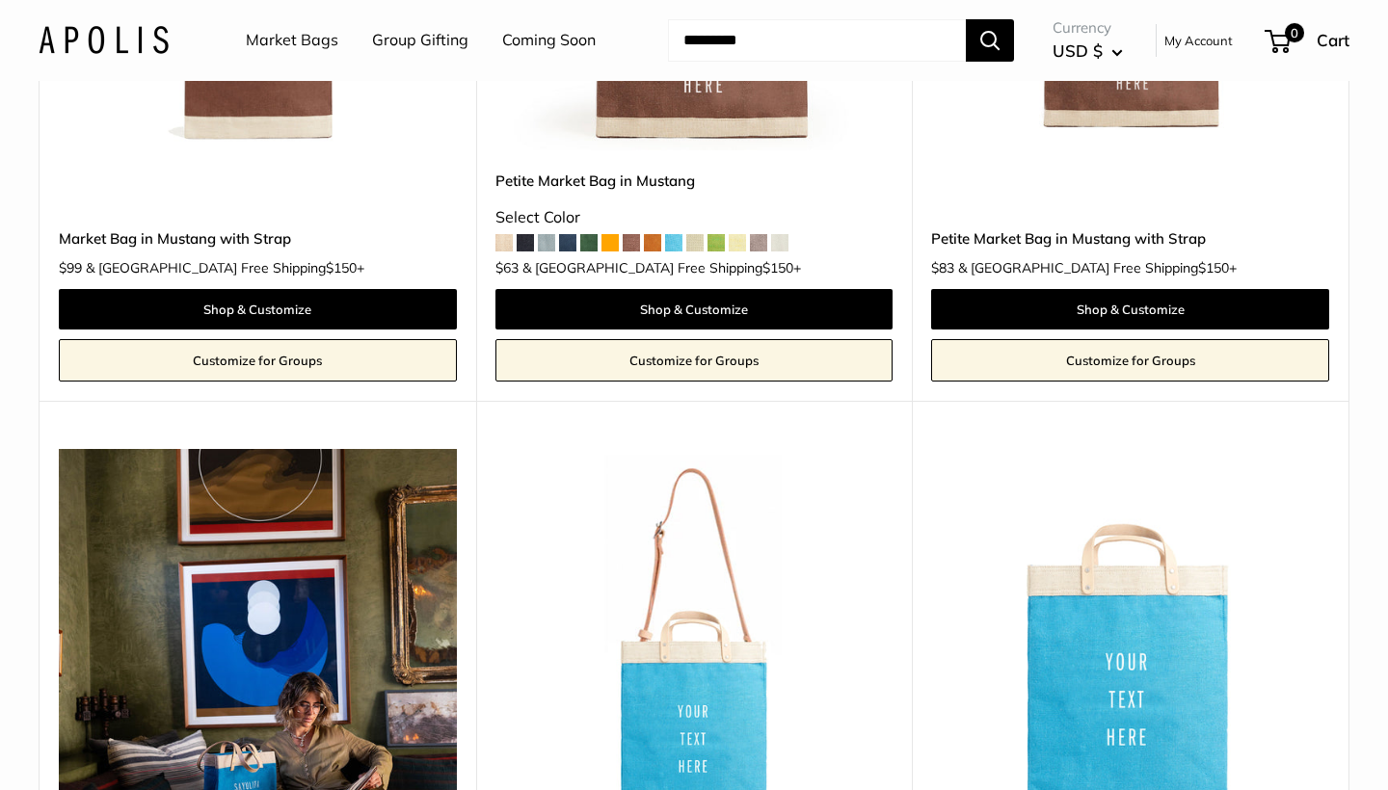 This screenshot has height=790, width=1388. Describe the element at coordinates (694, 180) in the screenshot. I see `a: Petite Market Bag in Mustang` at that location.